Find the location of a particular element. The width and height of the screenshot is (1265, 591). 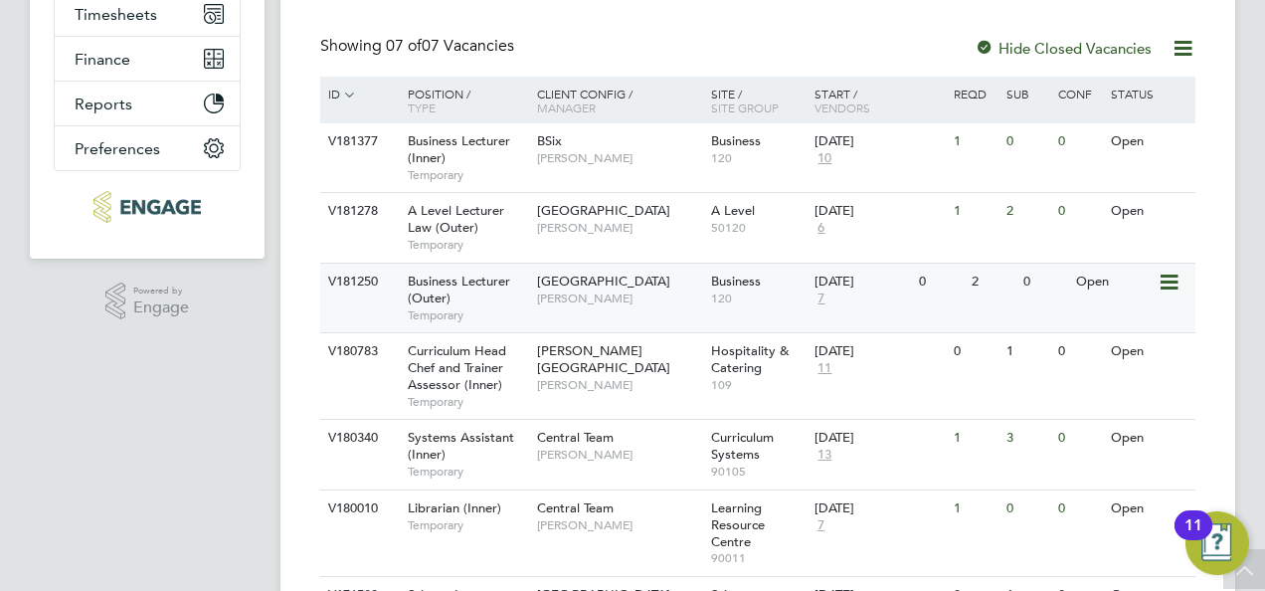

div: Start / is located at coordinates (879, 100).